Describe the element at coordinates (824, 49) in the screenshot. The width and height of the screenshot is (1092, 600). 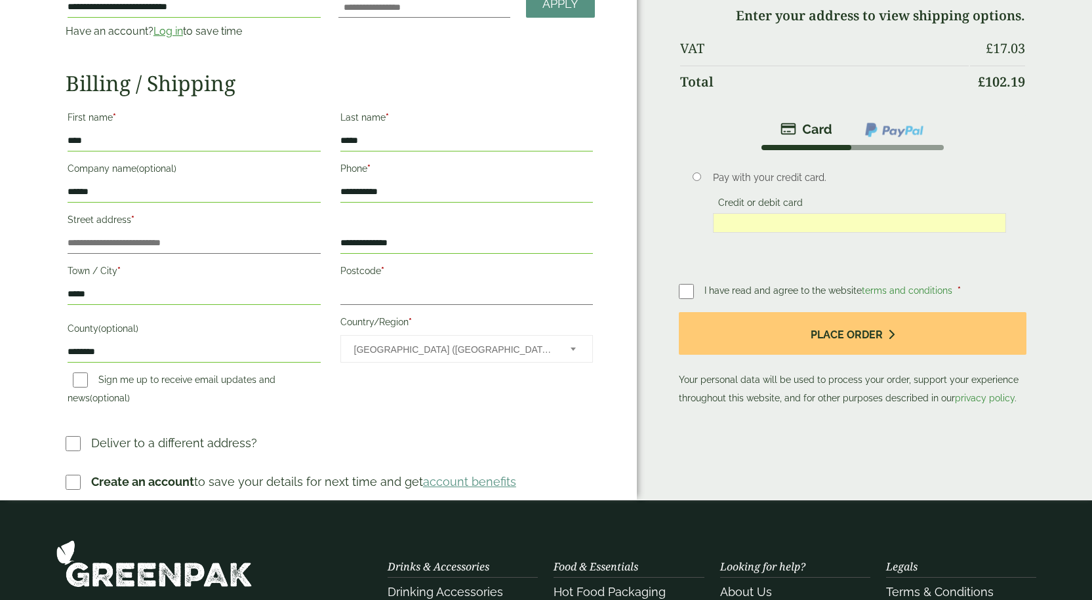
I see `th: VAT` at that location.